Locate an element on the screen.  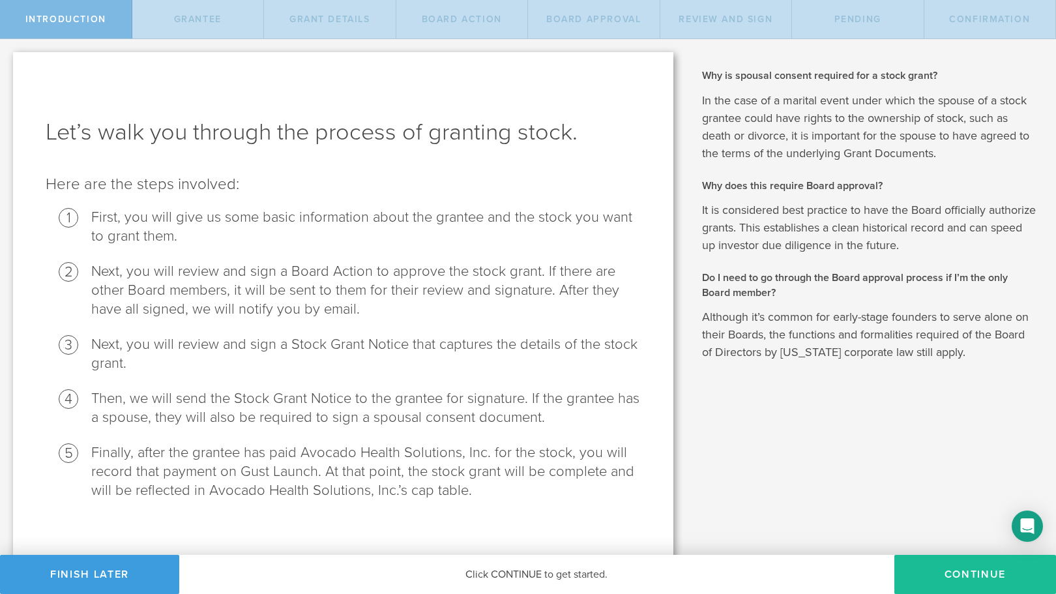
span: Introduction is located at coordinates (66, 19).